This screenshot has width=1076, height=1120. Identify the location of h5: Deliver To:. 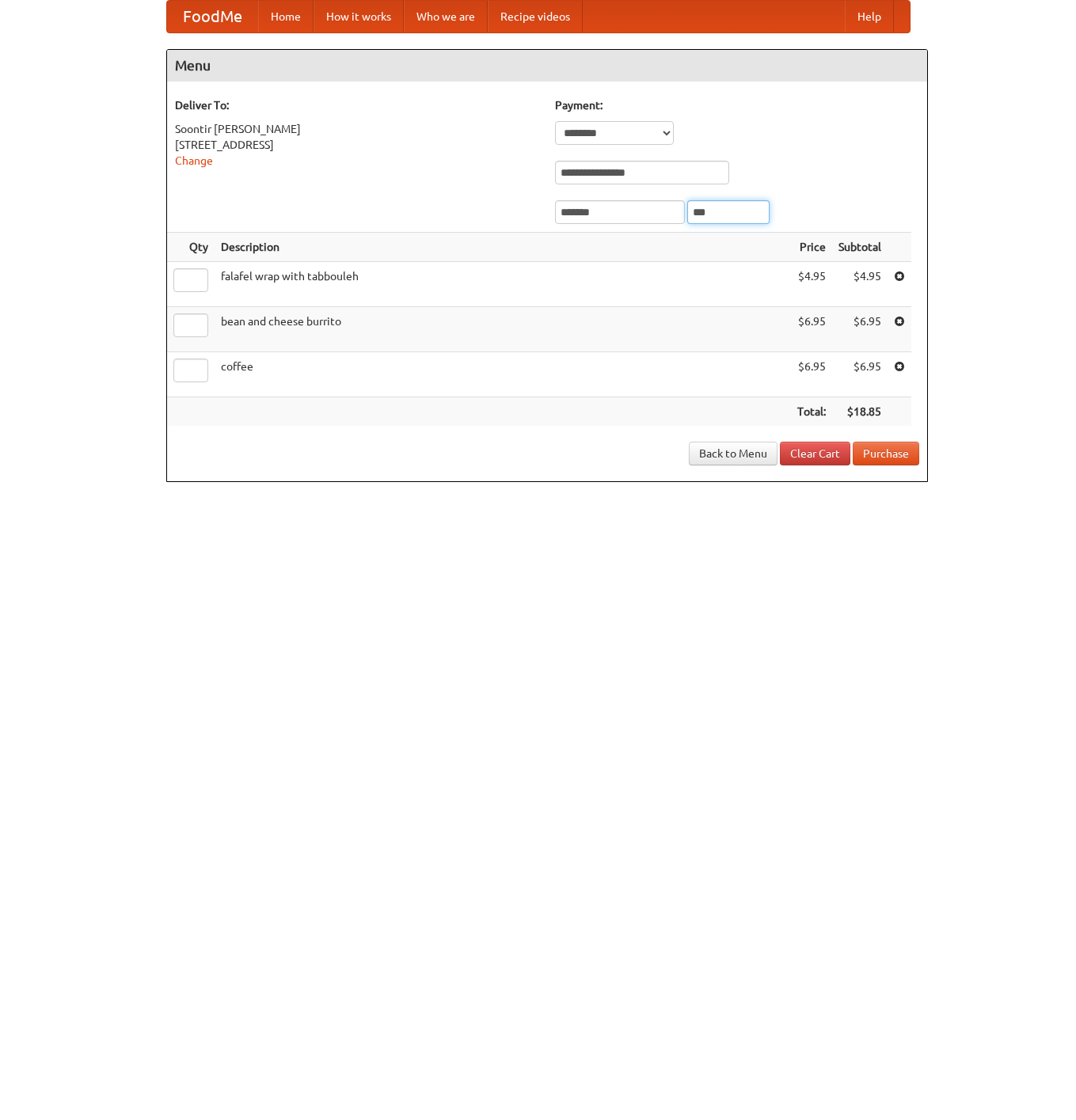
(357, 105).